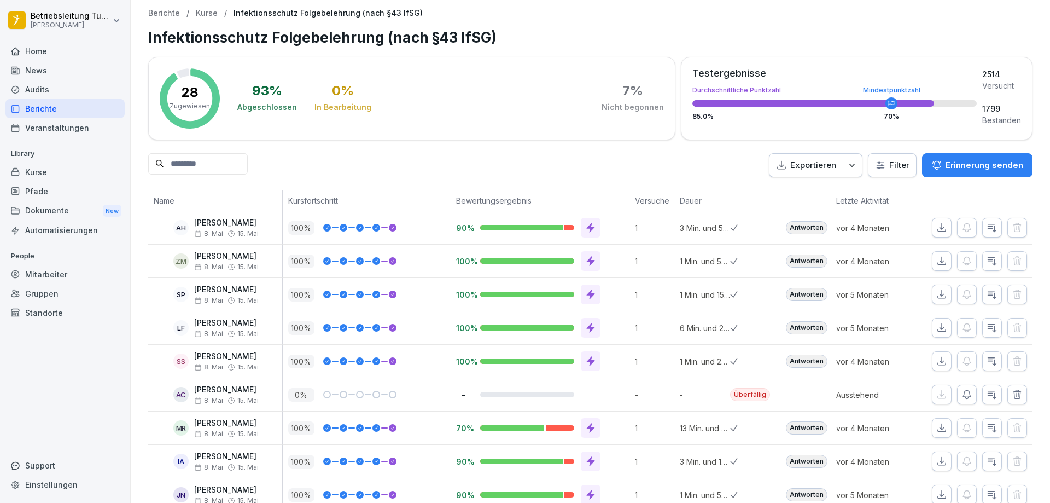  What do you see at coordinates (65, 484) in the screenshot?
I see `a: Einstellungen` at bounding box center [65, 484].